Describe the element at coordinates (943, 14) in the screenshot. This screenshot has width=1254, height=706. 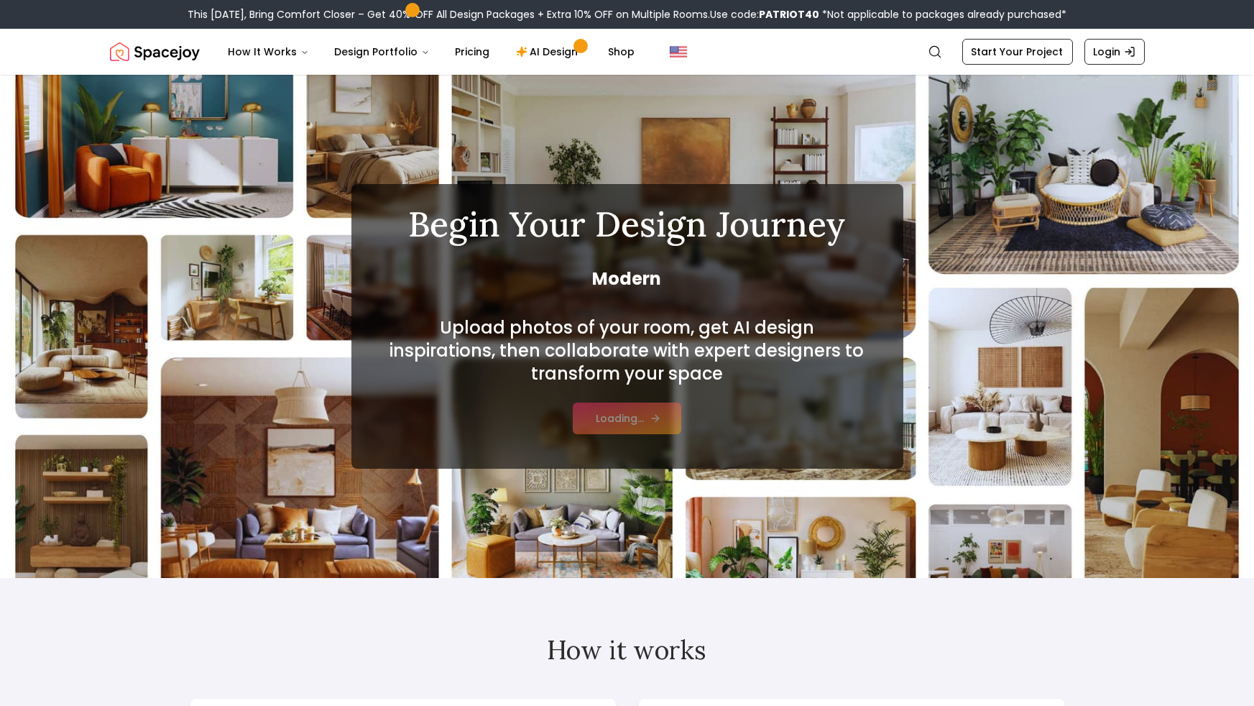
I see `span: *Not applicable to packages already purchased*` at that location.